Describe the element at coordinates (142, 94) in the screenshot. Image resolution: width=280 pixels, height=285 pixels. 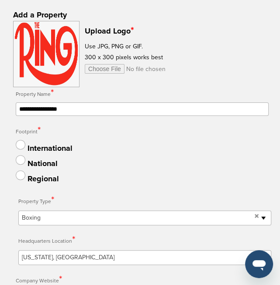
I see `label: Property Name` at that location.